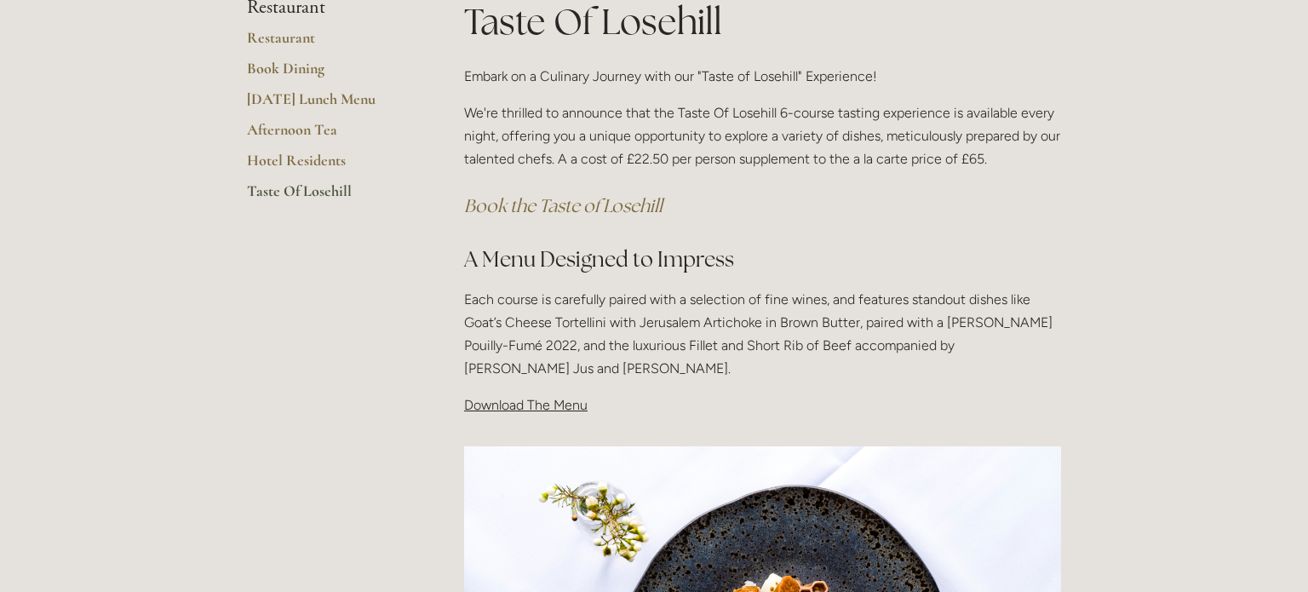 This screenshot has width=1308, height=592. Describe the element at coordinates (762, 334) in the screenshot. I see `p: Each course is carefully paired with a selection of fine wines, and features standout dishes like...` at that location.